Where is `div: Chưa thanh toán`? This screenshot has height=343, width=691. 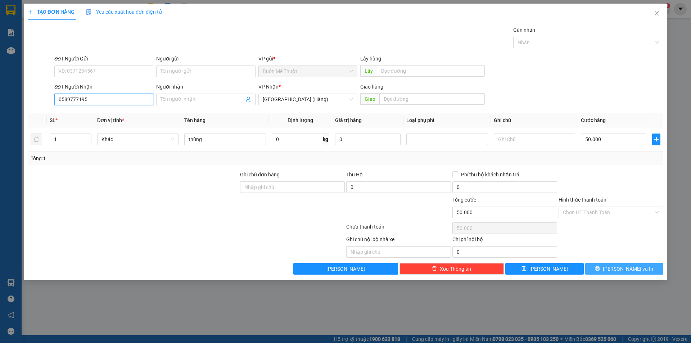
div: Chưa thanh toán is located at coordinates (398, 229).